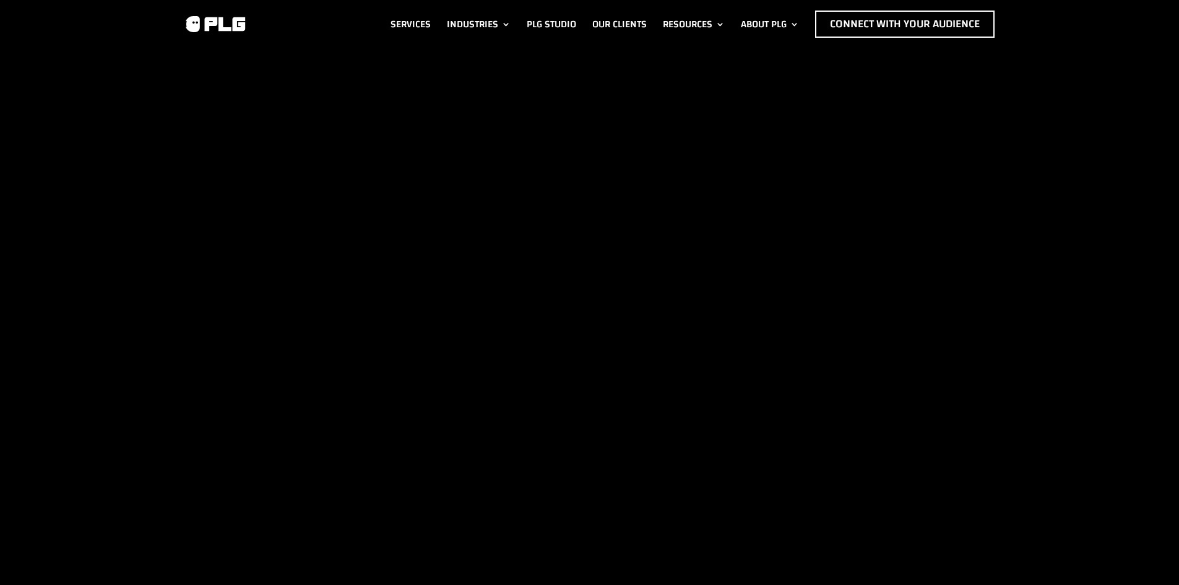 Image resolution: width=1179 pixels, height=585 pixels. Describe the element at coordinates (694, 24) in the screenshot. I see `a: Resources` at that location.